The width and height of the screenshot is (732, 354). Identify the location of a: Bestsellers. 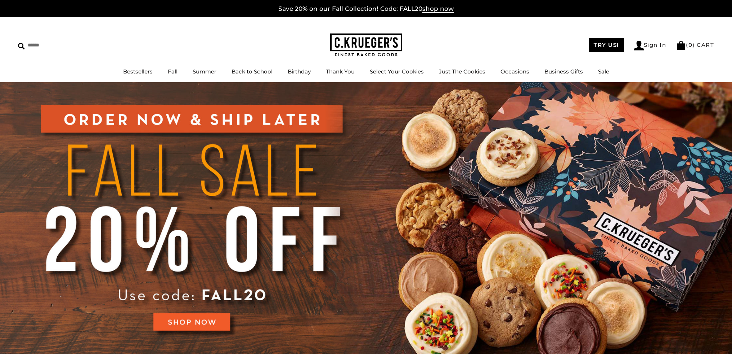
(138, 71).